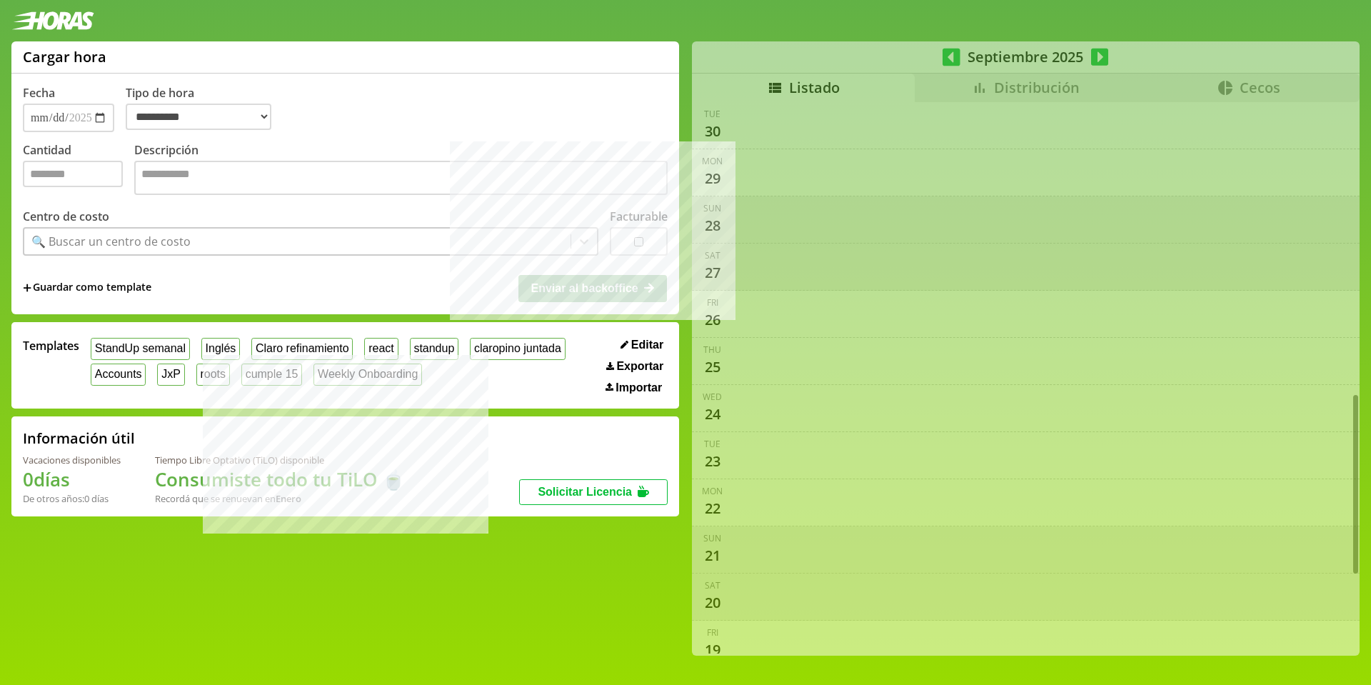  Describe the element at coordinates (638, 216) in the screenshot. I see `label: Facturable` at that location.